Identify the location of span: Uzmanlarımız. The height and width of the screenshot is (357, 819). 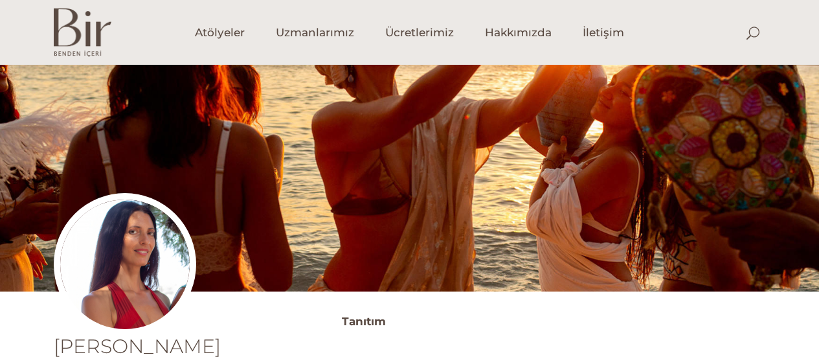
(315, 32).